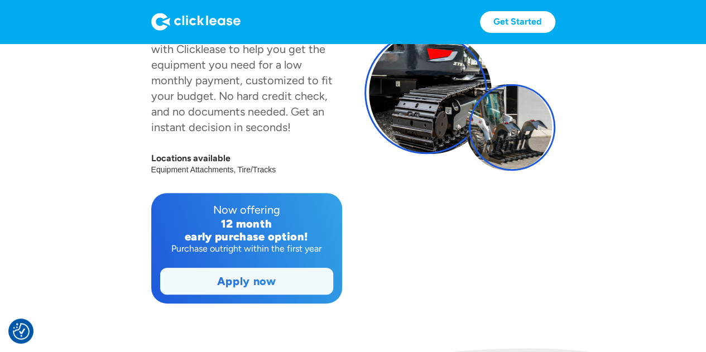  Describe the element at coordinates (247, 224) in the screenshot. I see `div: 12 month` at that location.